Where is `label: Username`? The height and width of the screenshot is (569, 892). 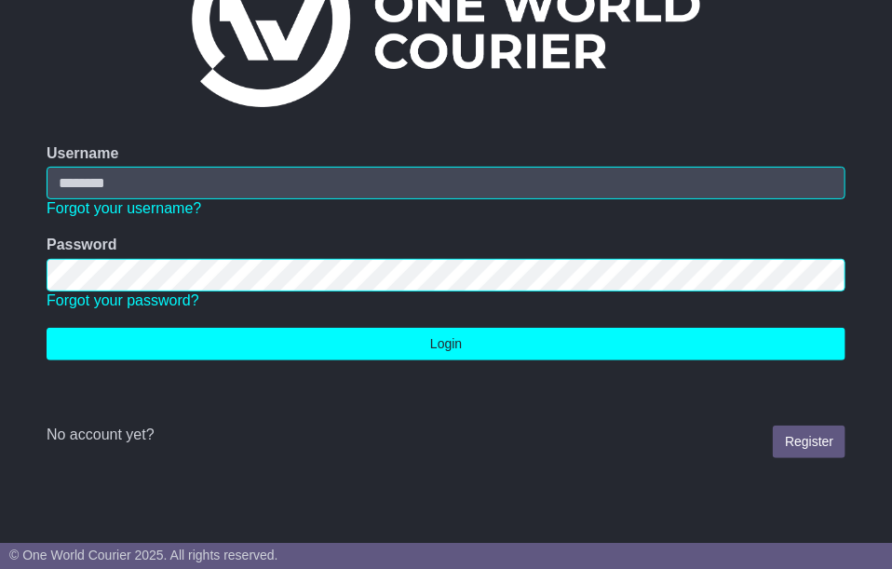 label: Username is located at coordinates (82, 153).